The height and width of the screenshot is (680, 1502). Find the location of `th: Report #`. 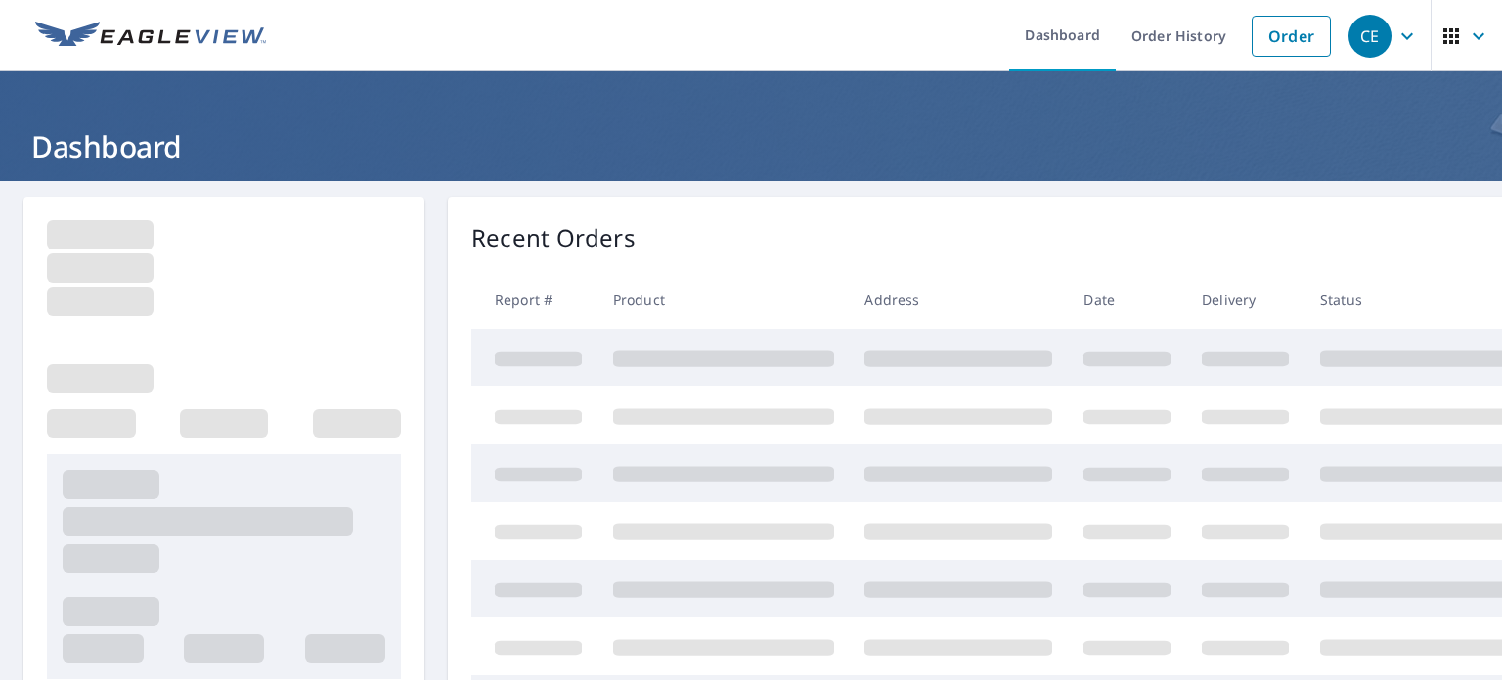

th: Report # is located at coordinates (534, 299).